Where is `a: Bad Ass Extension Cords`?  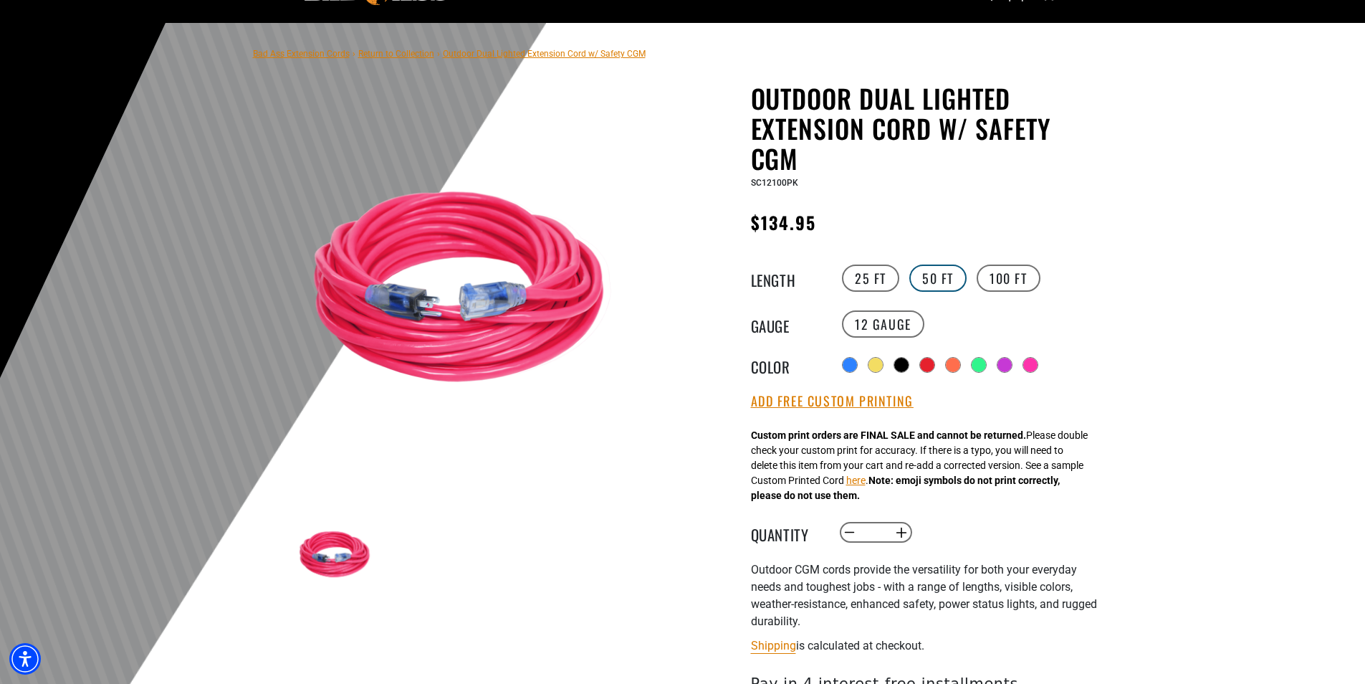 a: Bad Ass Extension Cords is located at coordinates (301, 54).